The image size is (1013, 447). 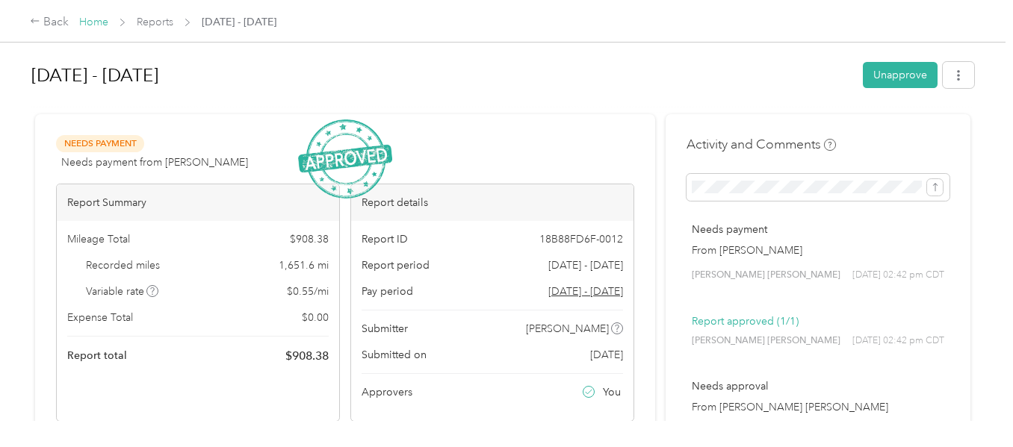 I want to click on h4: Activity and Comments, so click(x=761, y=144).